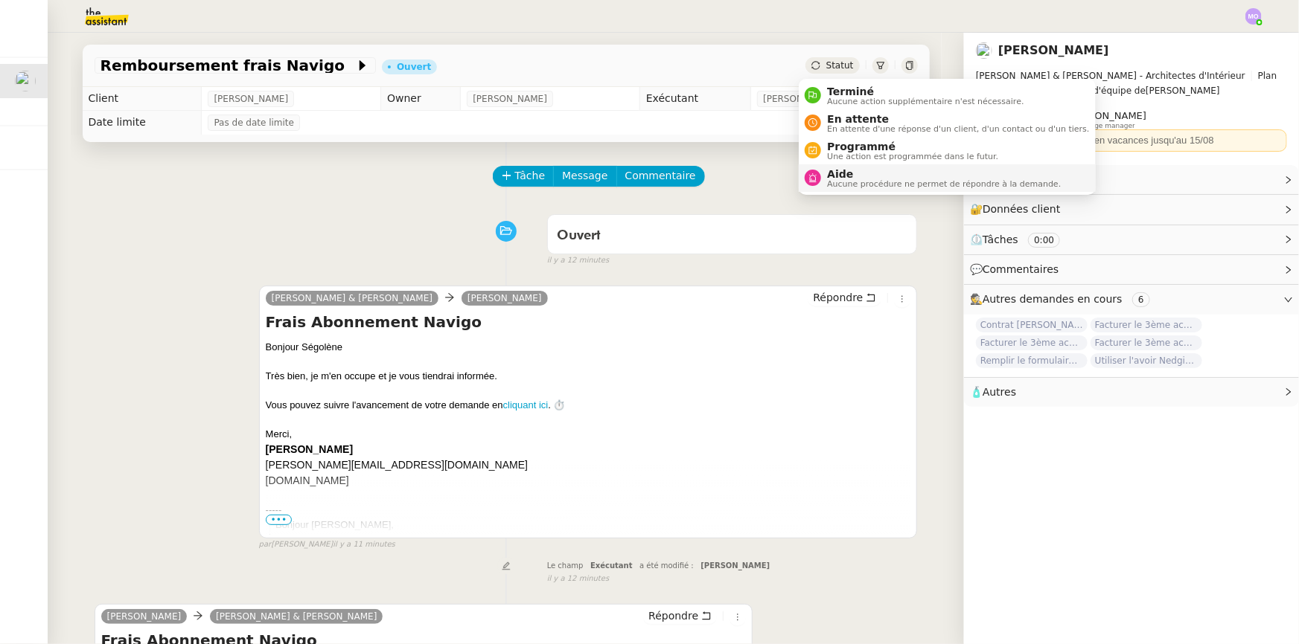 The height and width of the screenshot is (644, 1299). I want to click on span: par, so click(265, 545).